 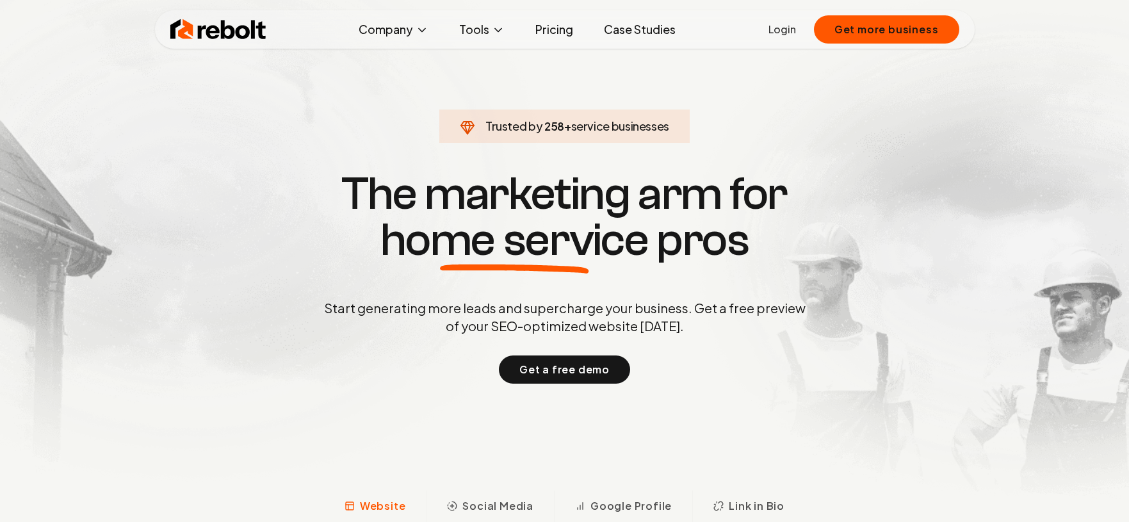 I want to click on h1: The marketing arm for pros, so click(x=565, y=217).